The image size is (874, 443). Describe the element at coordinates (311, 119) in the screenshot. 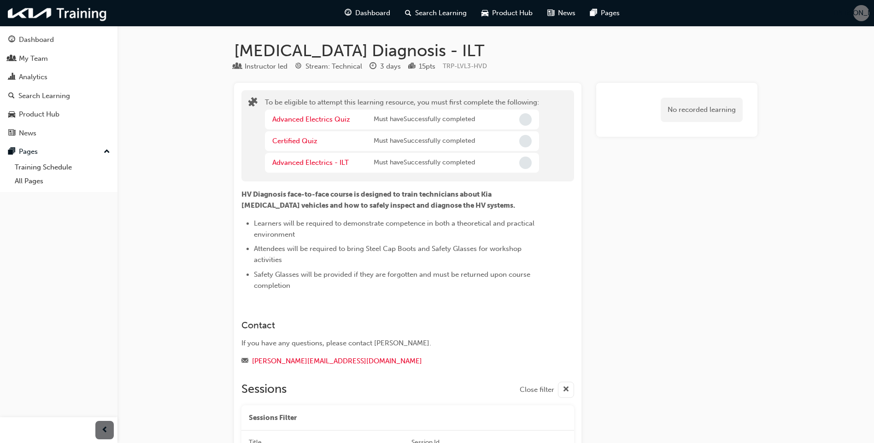

I see `a: Advanced Electrics Quiz` at that location.